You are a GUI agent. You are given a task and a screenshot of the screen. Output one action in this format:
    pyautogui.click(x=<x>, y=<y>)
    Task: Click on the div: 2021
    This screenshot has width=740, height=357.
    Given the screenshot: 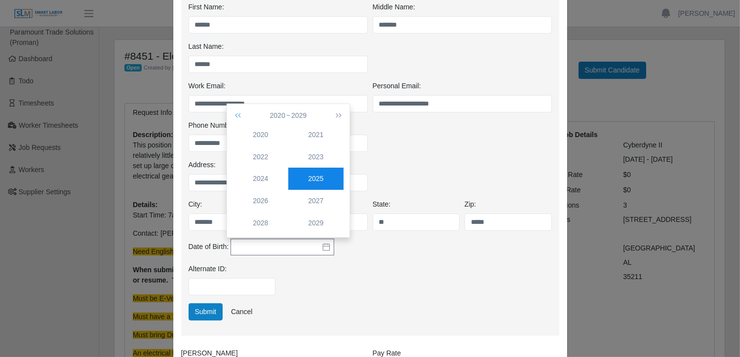 What is the action you would take?
    pyautogui.click(x=316, y=135)
    